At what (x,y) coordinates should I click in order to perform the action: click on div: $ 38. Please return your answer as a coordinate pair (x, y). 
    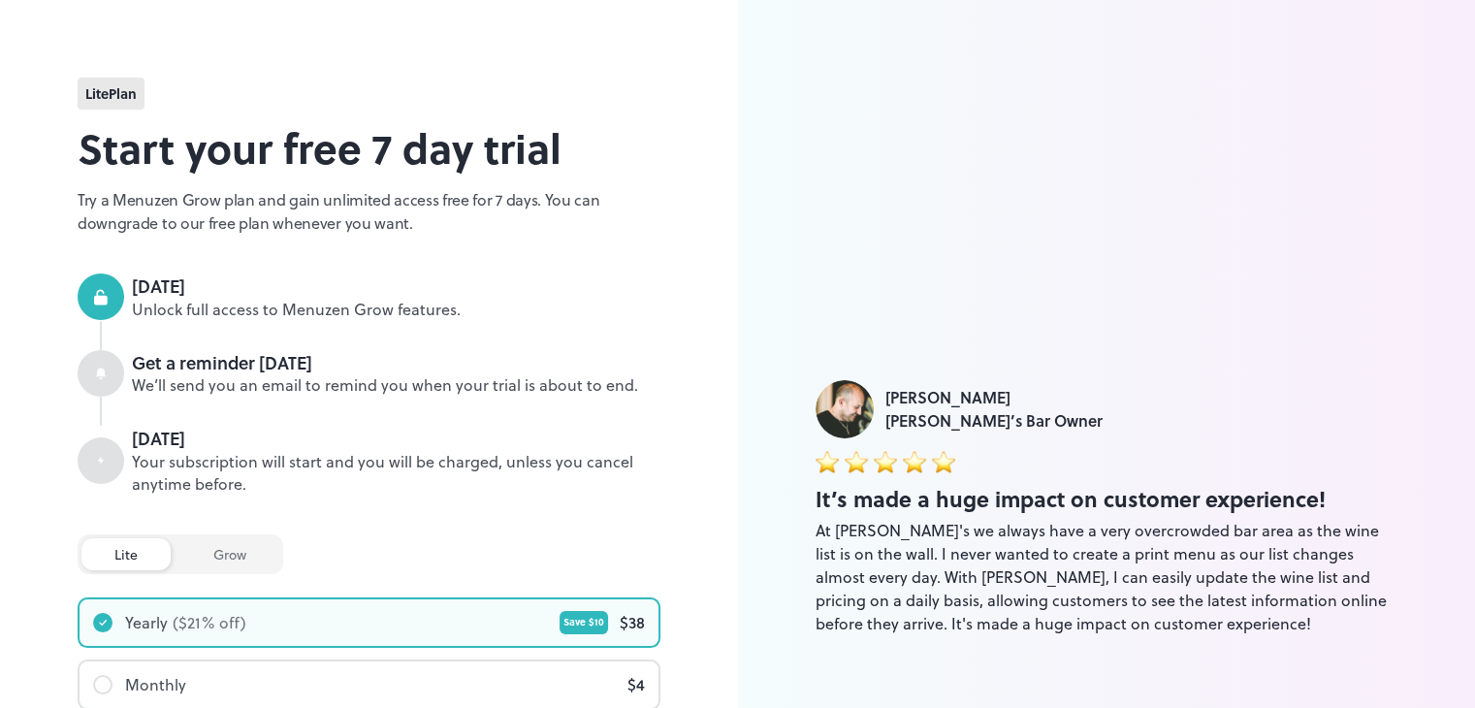
    Looking at the image, I should click on (632, 623).